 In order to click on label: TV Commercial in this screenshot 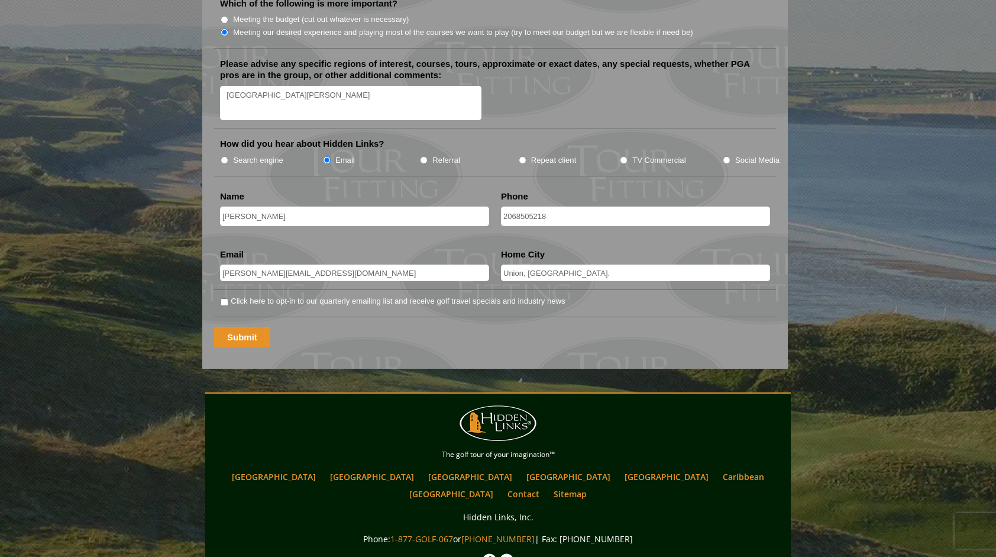, I will do `click(659, 160)`.